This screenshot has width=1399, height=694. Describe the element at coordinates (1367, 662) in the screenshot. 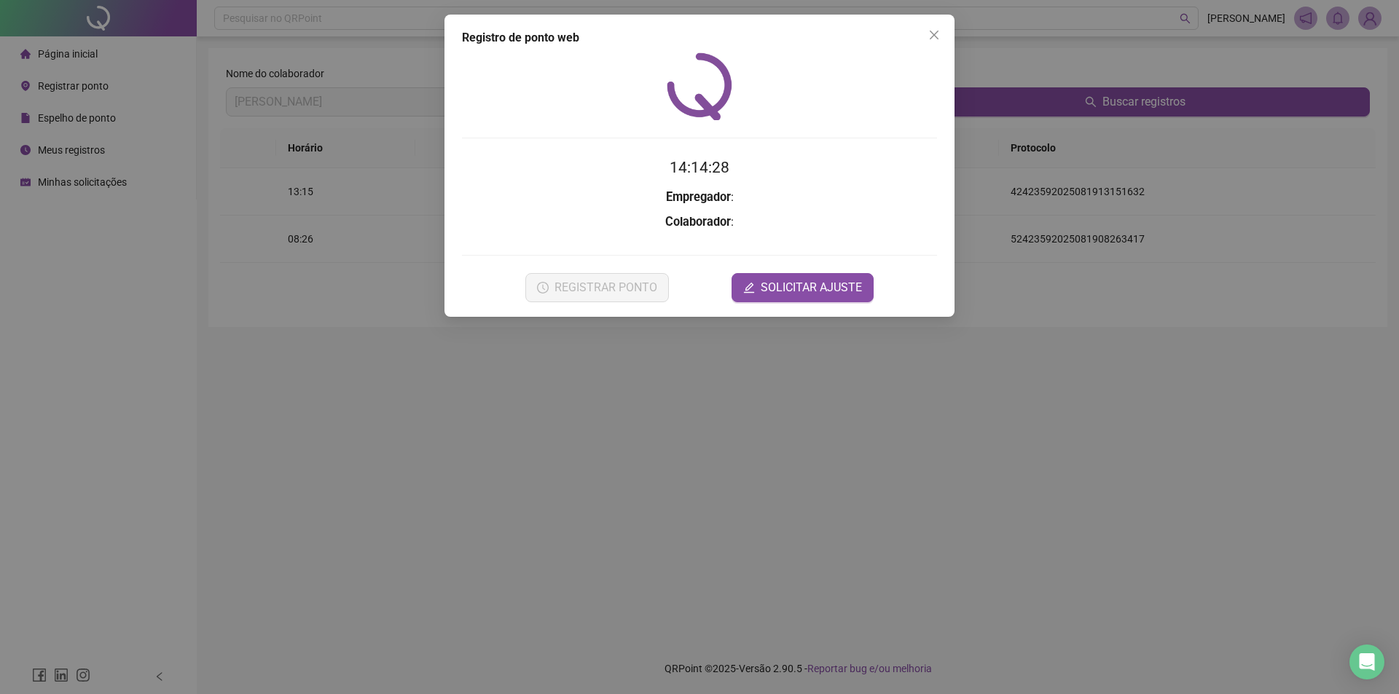

I see `div: Open Intercom Messenger` at that location.